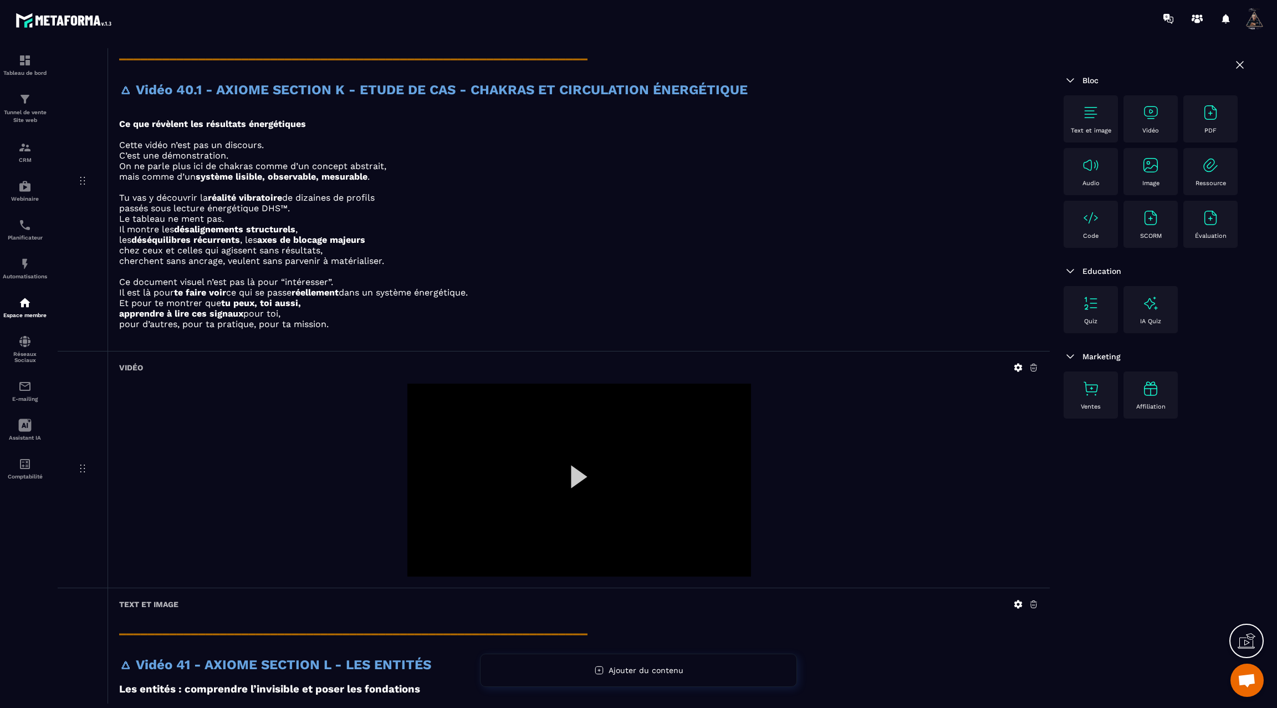 This screenshot has width=1277, height=708. Describe the element at coordinates (1101, 356) in the screenshot. I see `span: Marketing` at that location.